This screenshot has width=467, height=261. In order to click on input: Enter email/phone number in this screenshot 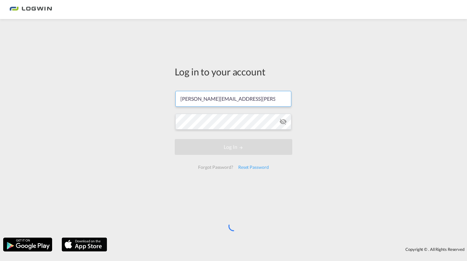, I will do `click(233, 99)`.